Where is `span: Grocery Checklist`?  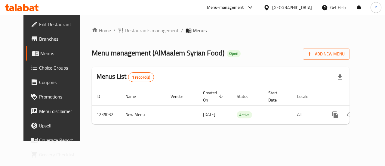 span: Grocery Checklist is located at coordinates (61, 154).